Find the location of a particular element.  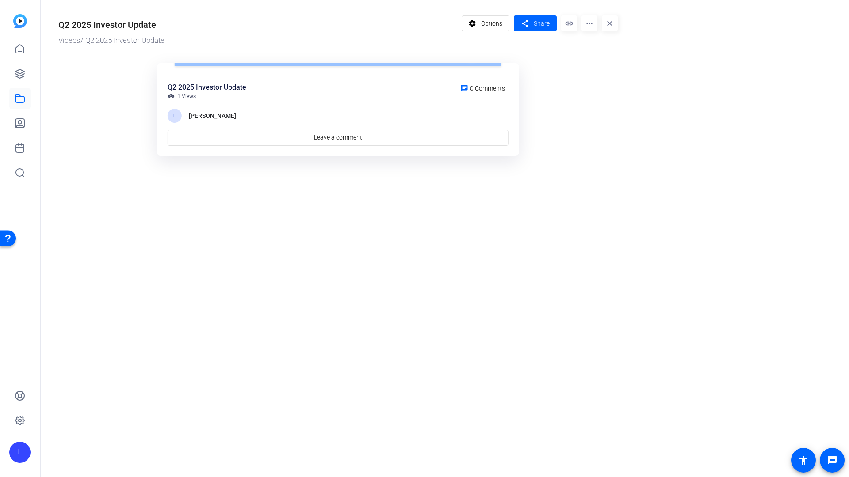

mat-icon: link is located at coordinates (569, 23).